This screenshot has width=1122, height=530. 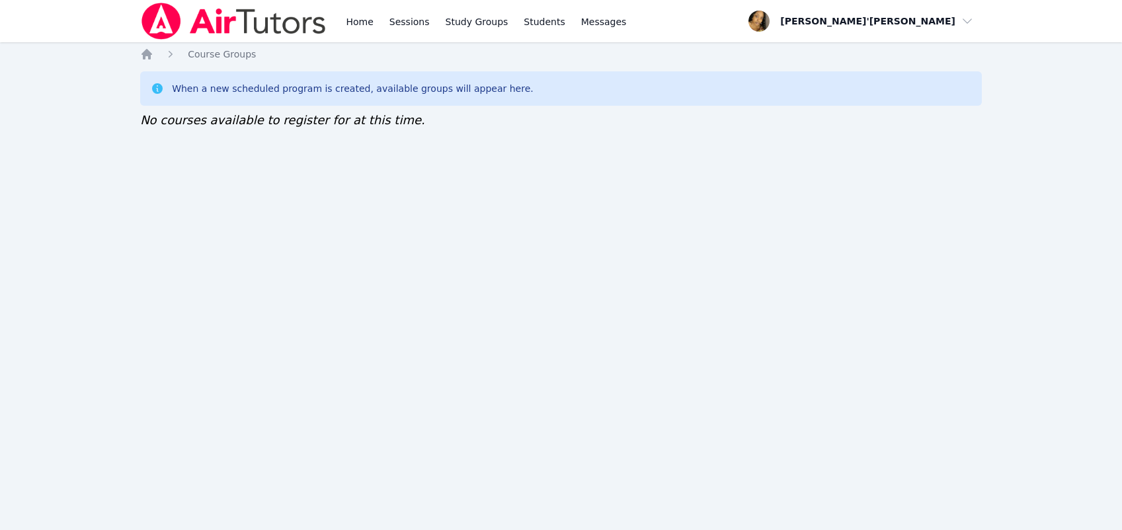 What do you see at coordinates (561, 54) in the screenshot?
I see `nav: Breadcrumb` at bounding box center [561, 54].